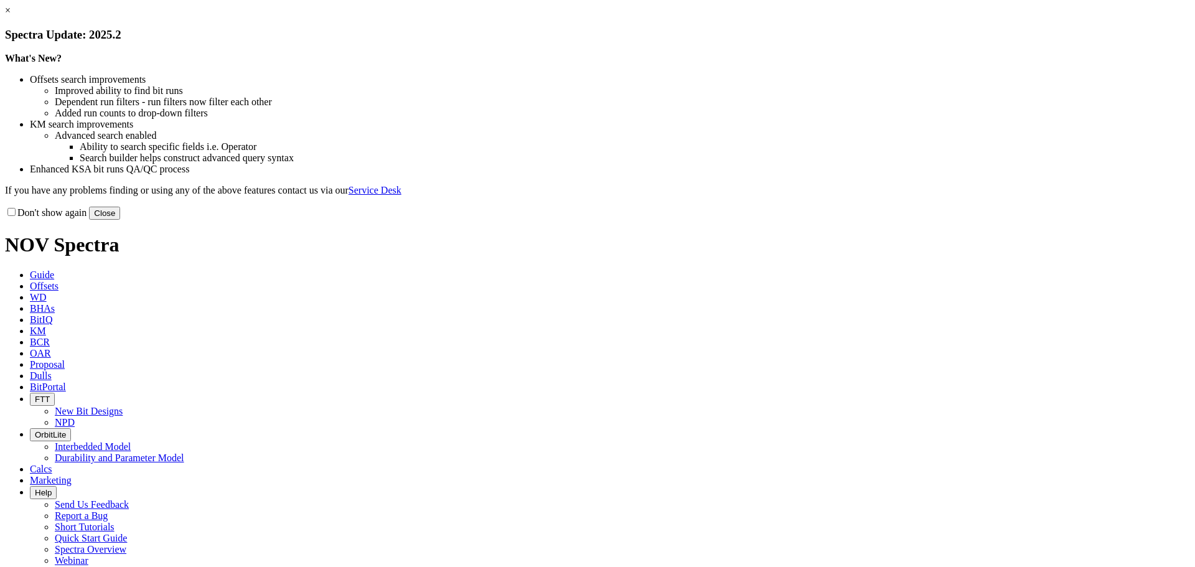 The width and height of the screenshot is (1195, 567). What do you see at coordinates (38, 331) in the screenshot?
I see `span: KM` at bounding box center [38, 331].